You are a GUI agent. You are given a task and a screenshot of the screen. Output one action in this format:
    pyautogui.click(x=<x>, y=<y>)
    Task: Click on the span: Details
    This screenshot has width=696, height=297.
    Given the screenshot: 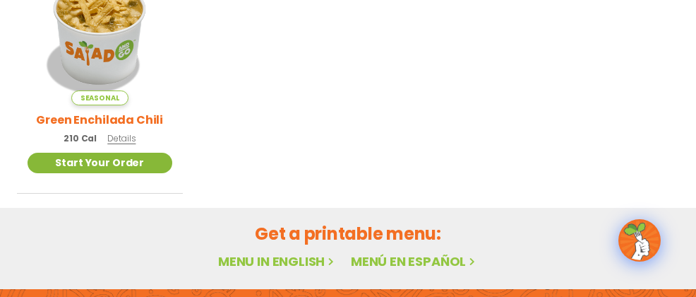 What is the action you would take?
    pyautogui.click(x=121, y=138)
    